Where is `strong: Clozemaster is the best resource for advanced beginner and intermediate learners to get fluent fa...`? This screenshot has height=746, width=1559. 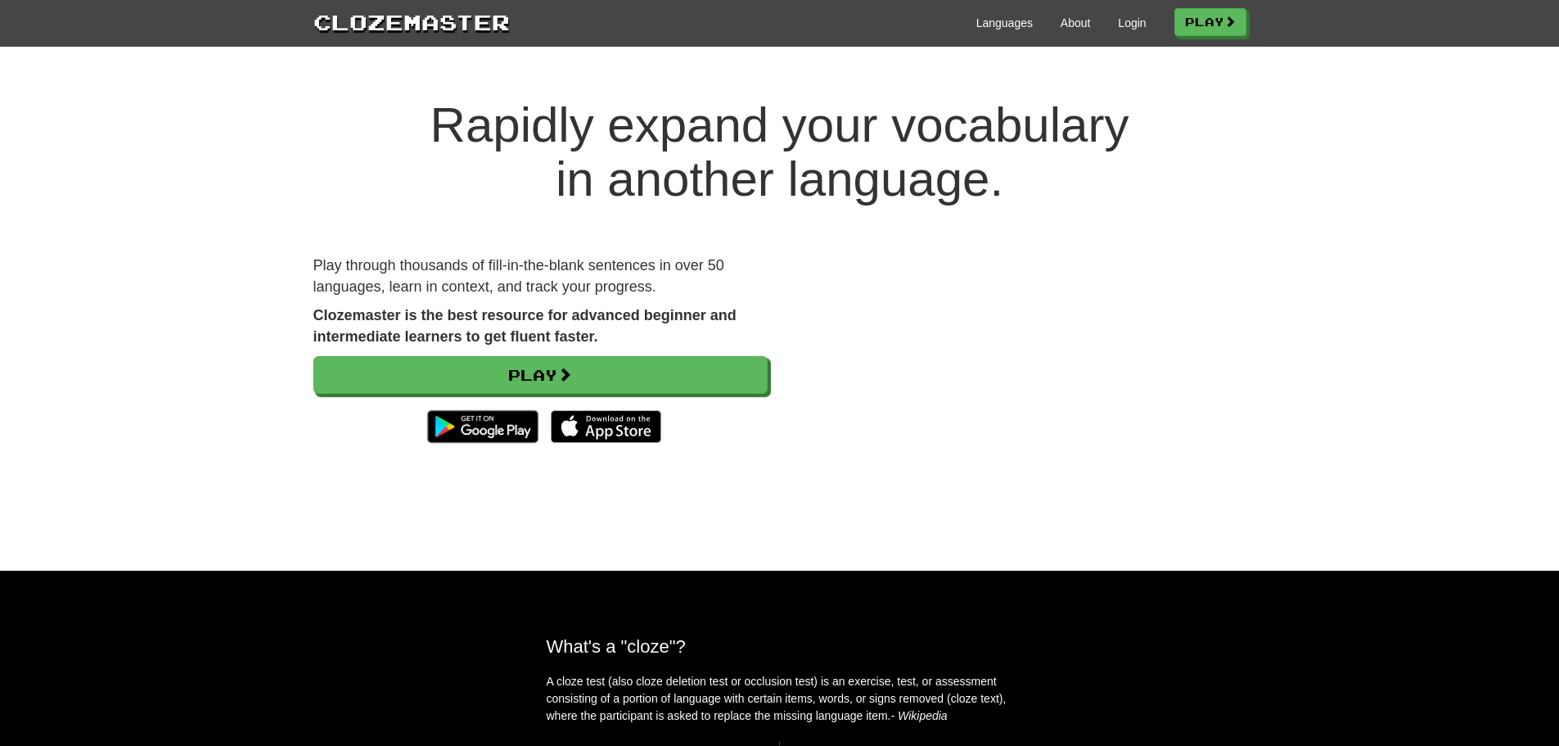
strong: Clozemaster is the best resource for advanced beginner and intermediate learners to get fluent fa... is located at coordinates (525, 326).